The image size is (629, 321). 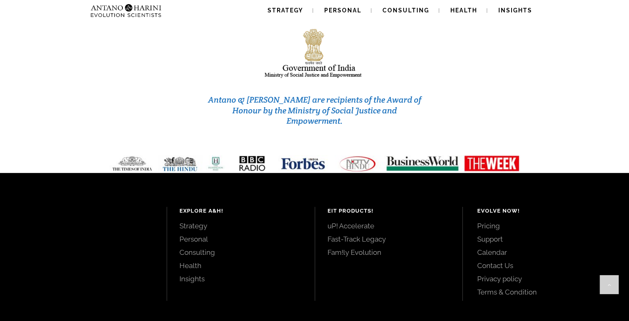 What do you see at coordinates (241, 252) in the screenshot?
I see `a: Consulting` at bounding box center [241, 252].